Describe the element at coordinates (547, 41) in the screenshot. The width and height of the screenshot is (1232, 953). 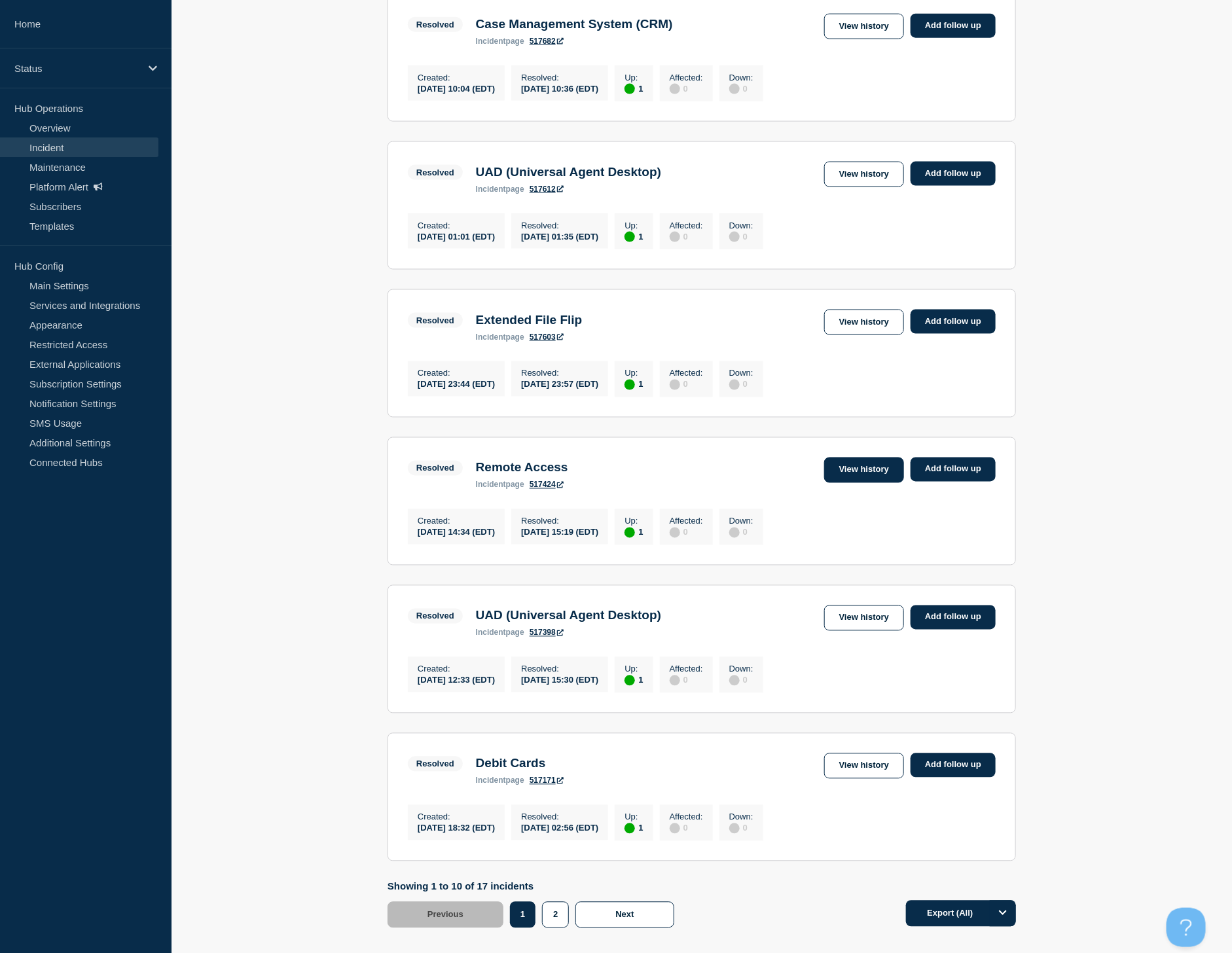
I see `a: 517682` at that location.